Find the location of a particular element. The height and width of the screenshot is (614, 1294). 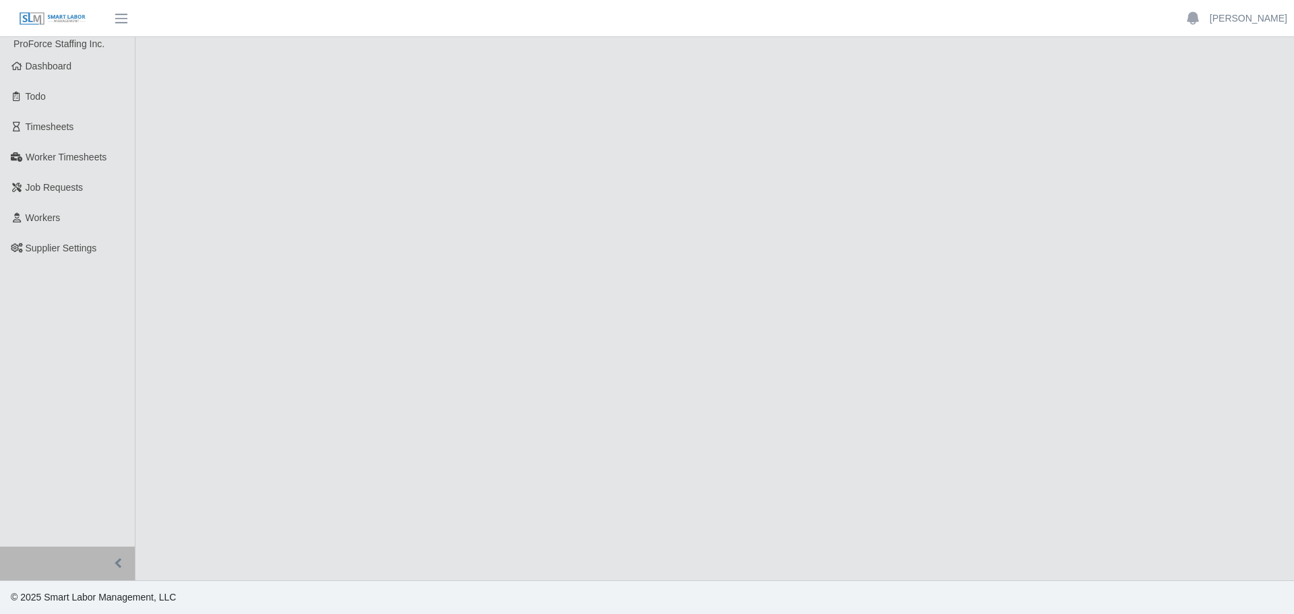

span: Todo is located at coordinates (36, 96).